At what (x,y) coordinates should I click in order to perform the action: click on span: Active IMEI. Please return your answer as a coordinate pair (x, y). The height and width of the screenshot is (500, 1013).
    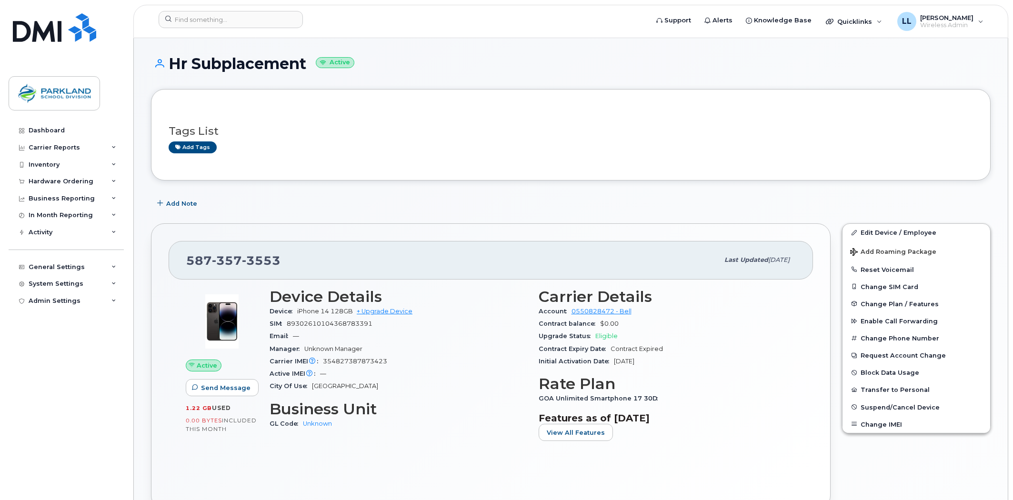
    Looking at the image, I should click on (295, 373).